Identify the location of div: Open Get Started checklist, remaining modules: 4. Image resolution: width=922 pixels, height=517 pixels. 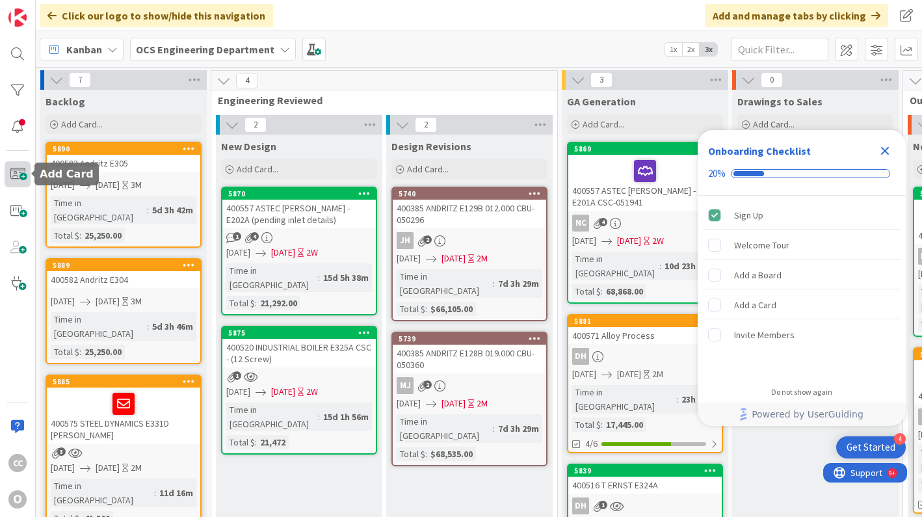
(870, 447).